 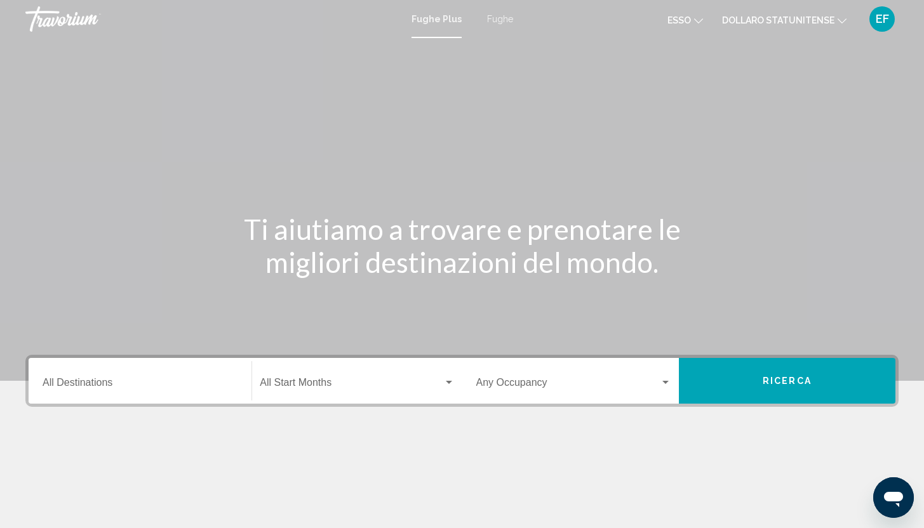 I want to click on a: Fughe, so click(x=500, y=19).